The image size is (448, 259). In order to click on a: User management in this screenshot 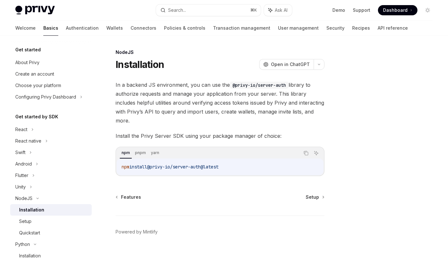, I will do `click(298, 28)`.